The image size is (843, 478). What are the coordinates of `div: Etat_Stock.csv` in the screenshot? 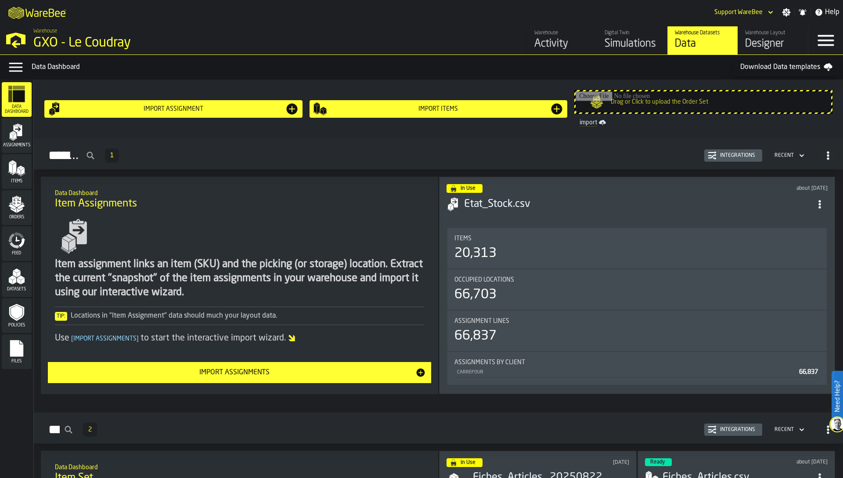 It's located at (638, 204).